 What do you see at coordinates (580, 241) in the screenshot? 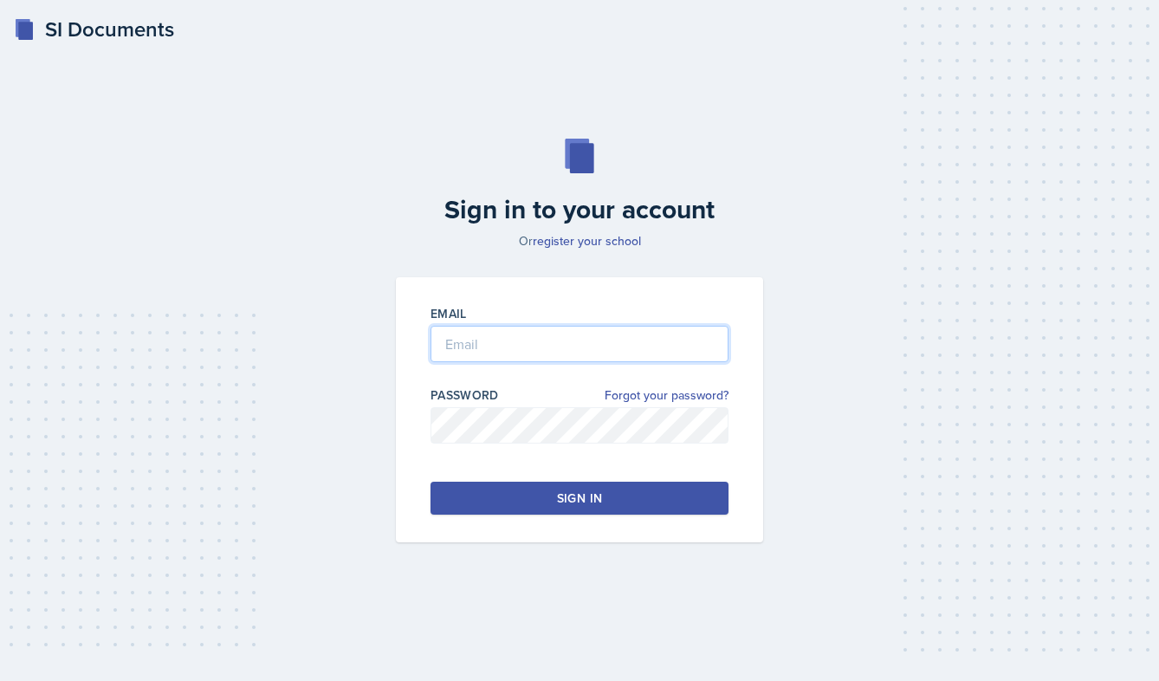
I see `p: Or` at bounding box center [580, 241].